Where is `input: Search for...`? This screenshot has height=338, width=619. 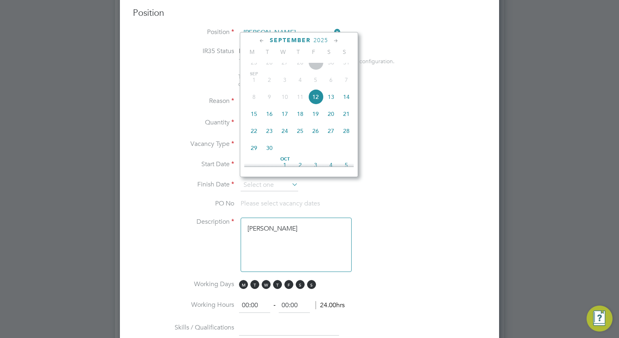
input: Search for... is located at coordinates (290, 33).